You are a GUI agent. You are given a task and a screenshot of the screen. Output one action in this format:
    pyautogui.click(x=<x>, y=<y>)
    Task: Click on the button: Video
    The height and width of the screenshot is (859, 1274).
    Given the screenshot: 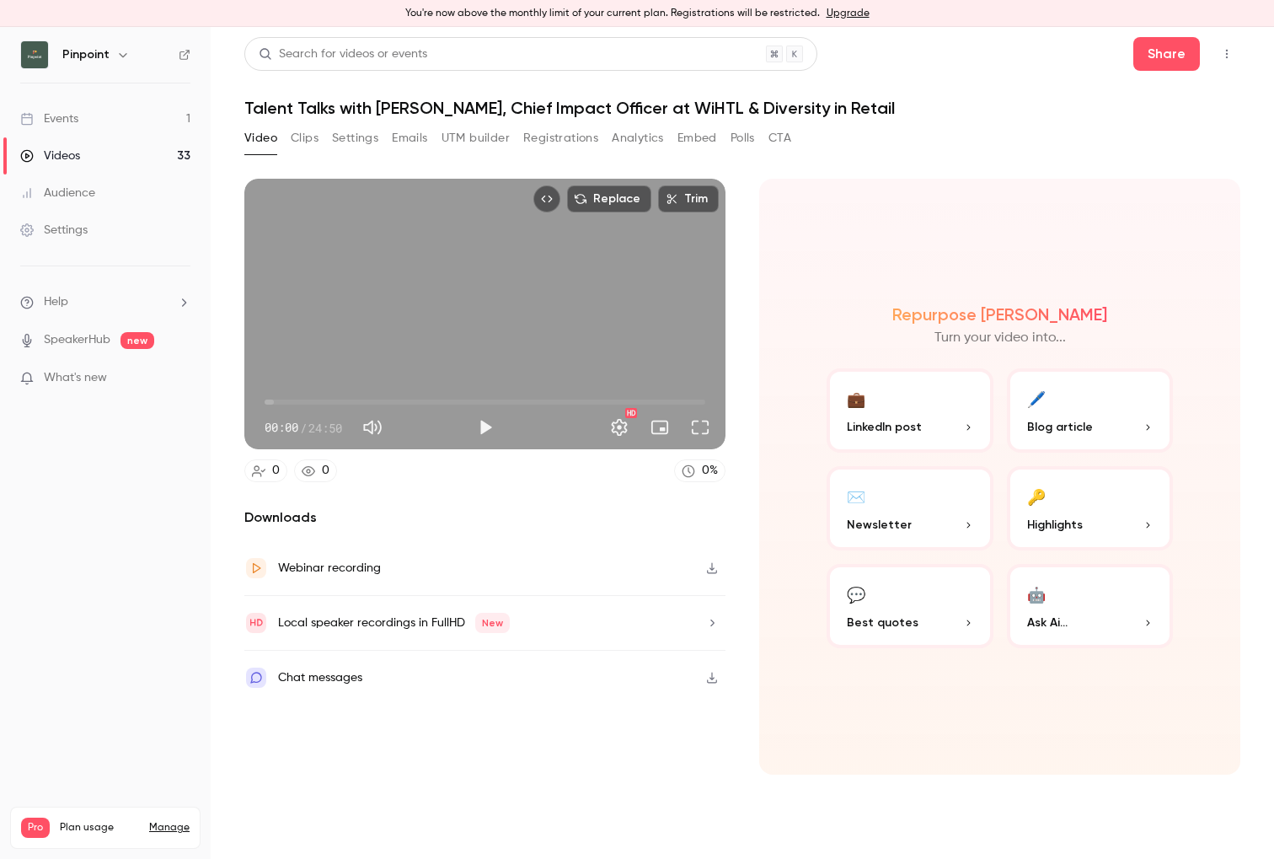 What is the action you would take?
    pyautogui.click(x=260, y=138)
    